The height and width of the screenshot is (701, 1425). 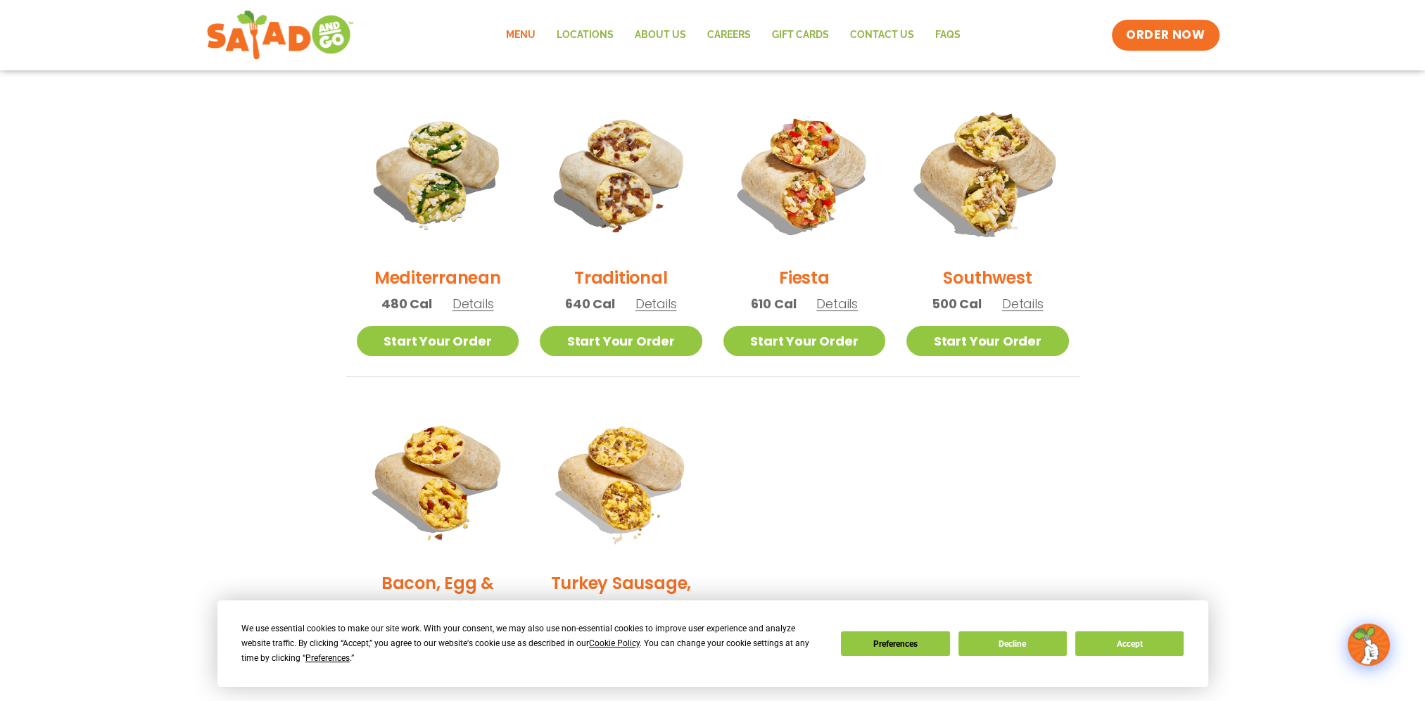 I want to click on a: Contact Us, so click(x=882, y=35).